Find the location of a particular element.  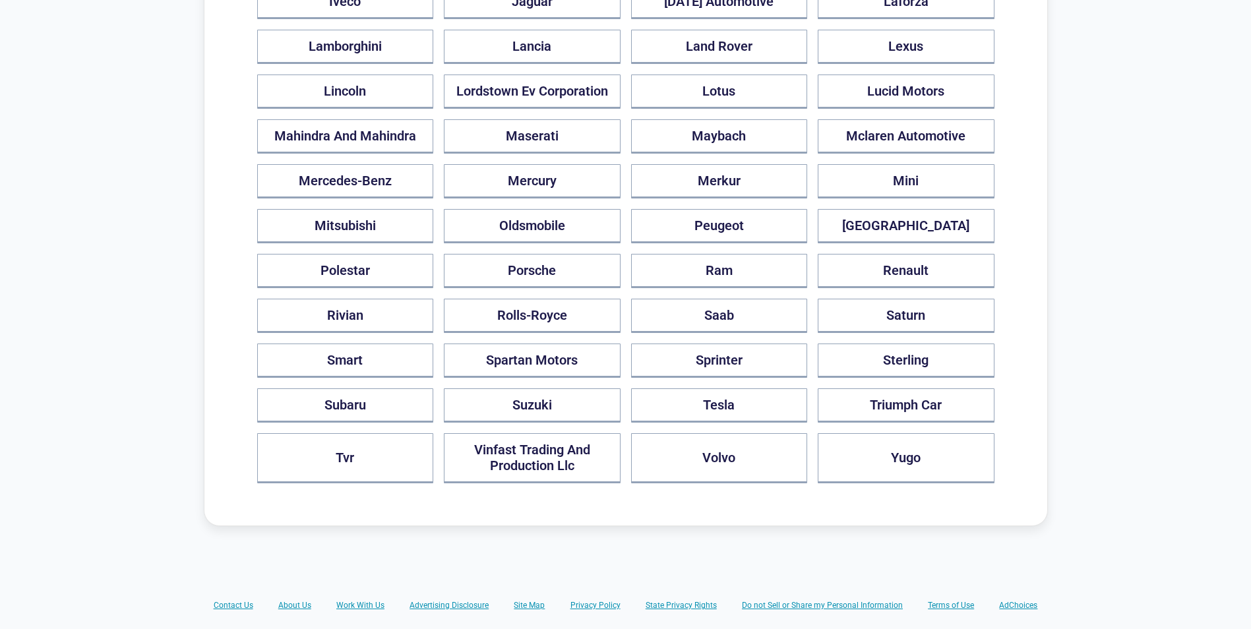

button: Yugo is located at coordinates (906, 458).